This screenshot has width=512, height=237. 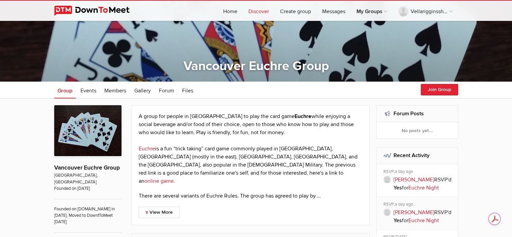 I want to click on a: Members, so click(x=115, y=90).